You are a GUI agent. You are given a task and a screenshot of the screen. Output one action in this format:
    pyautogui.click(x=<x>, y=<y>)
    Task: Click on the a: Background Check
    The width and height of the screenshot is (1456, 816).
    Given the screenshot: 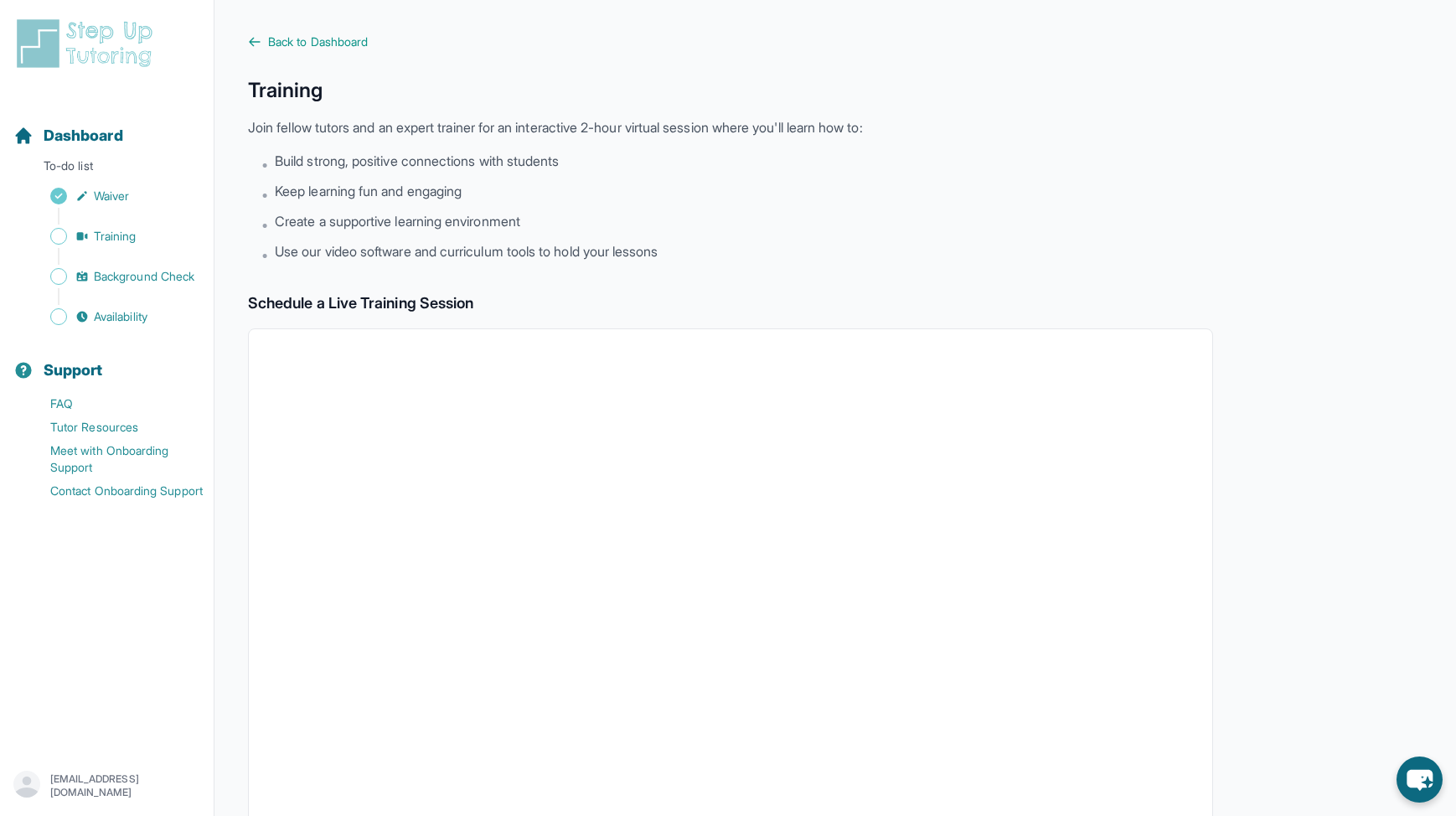 What is the action you would take?
    pyautogui.click(x=113, y=277)
    